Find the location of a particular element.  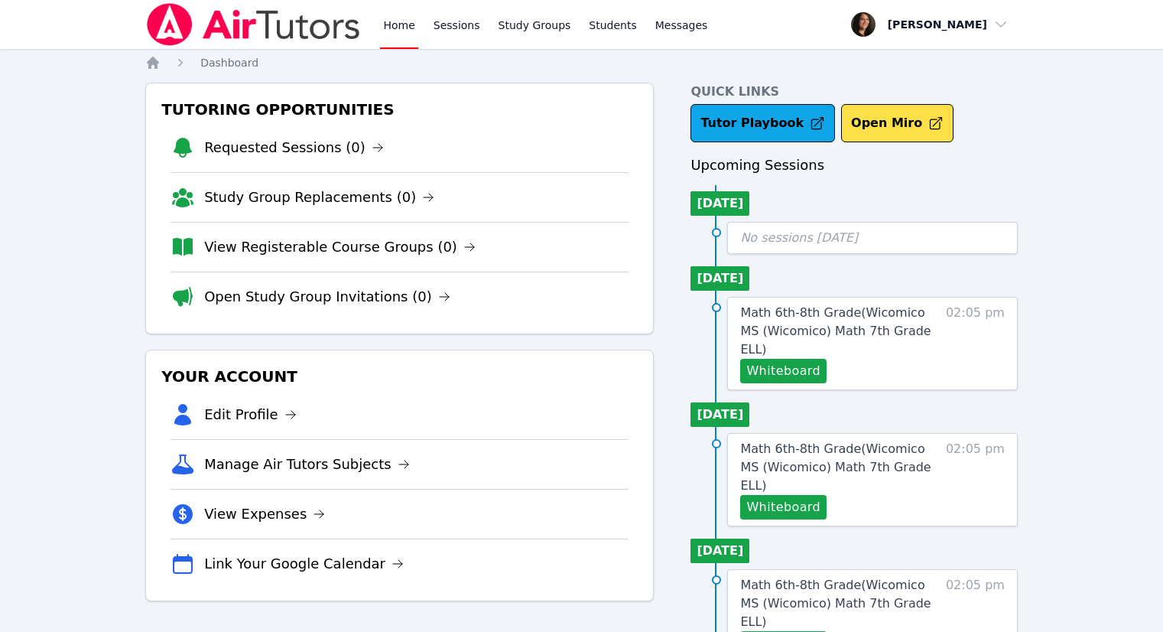

span: Dashboard is located at coordinates (229, 63).